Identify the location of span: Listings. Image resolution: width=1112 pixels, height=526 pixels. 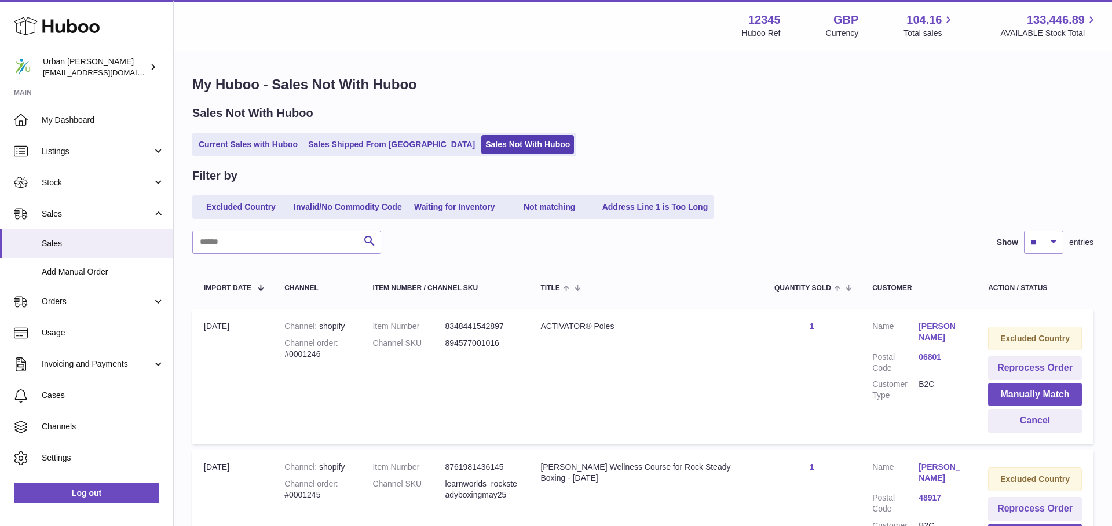
(97, 151).